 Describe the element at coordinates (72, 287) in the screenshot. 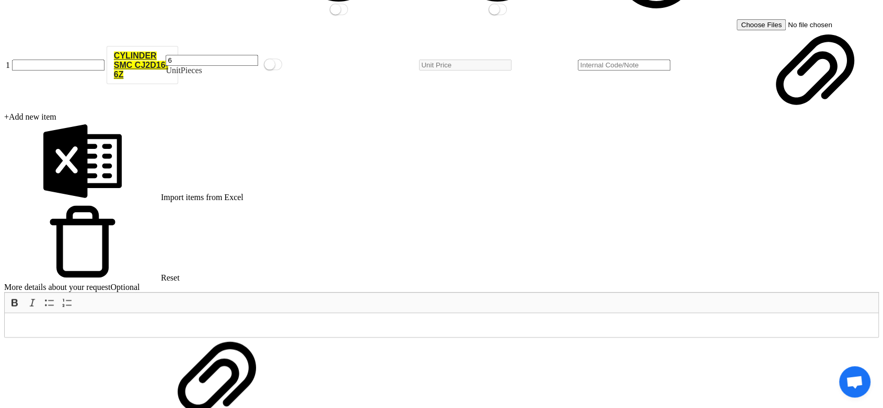

I see `label: More details about your request` at that location.